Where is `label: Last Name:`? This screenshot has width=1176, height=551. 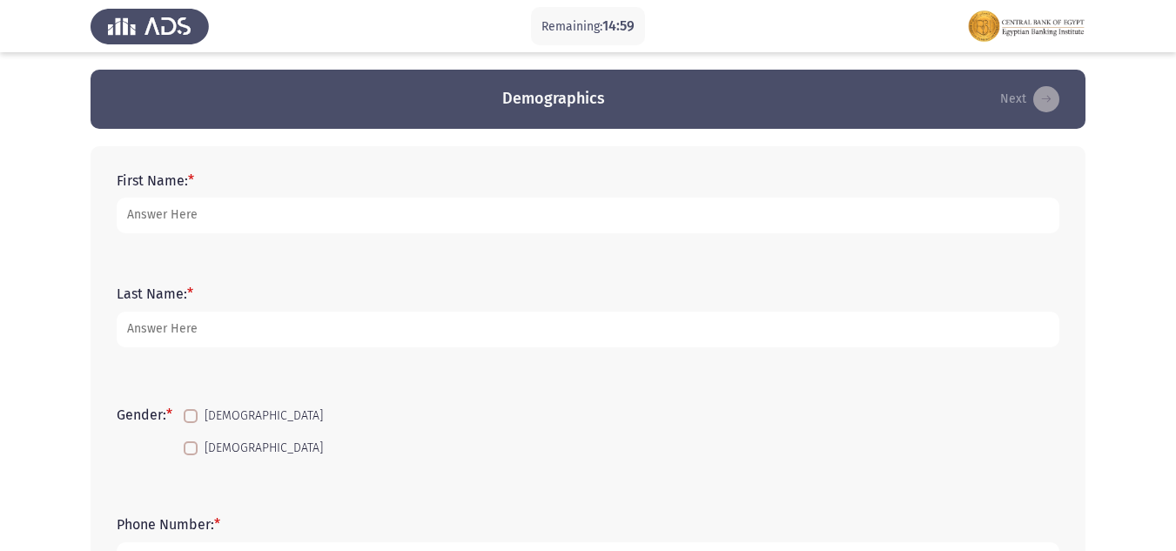 label: Last Name: is located at coordinates (155, 293).